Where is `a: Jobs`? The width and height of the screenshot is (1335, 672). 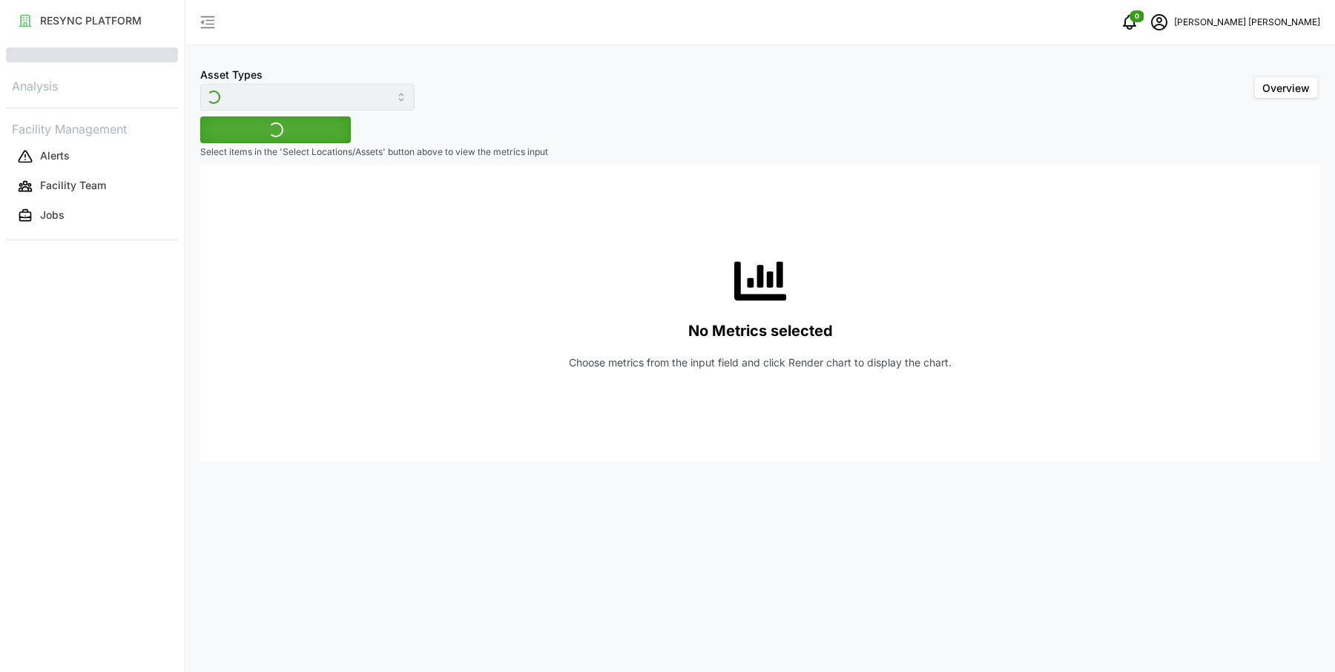
a: Jobs is located at coordinates (92, 216).